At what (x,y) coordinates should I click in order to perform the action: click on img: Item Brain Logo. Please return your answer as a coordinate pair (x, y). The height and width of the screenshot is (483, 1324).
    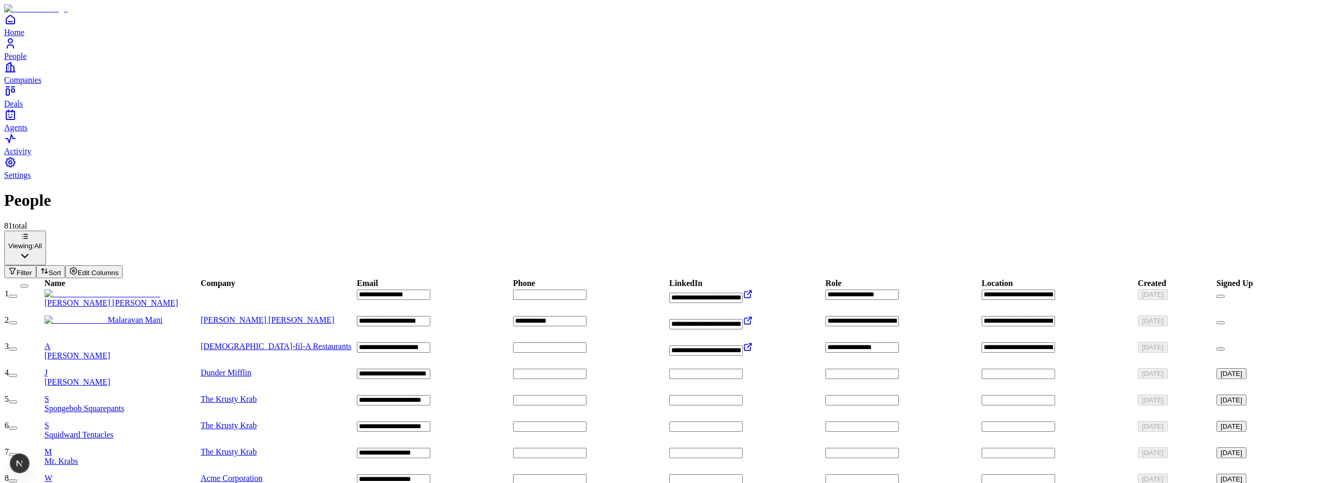
    Looking at the image, I should click on (36, 9).